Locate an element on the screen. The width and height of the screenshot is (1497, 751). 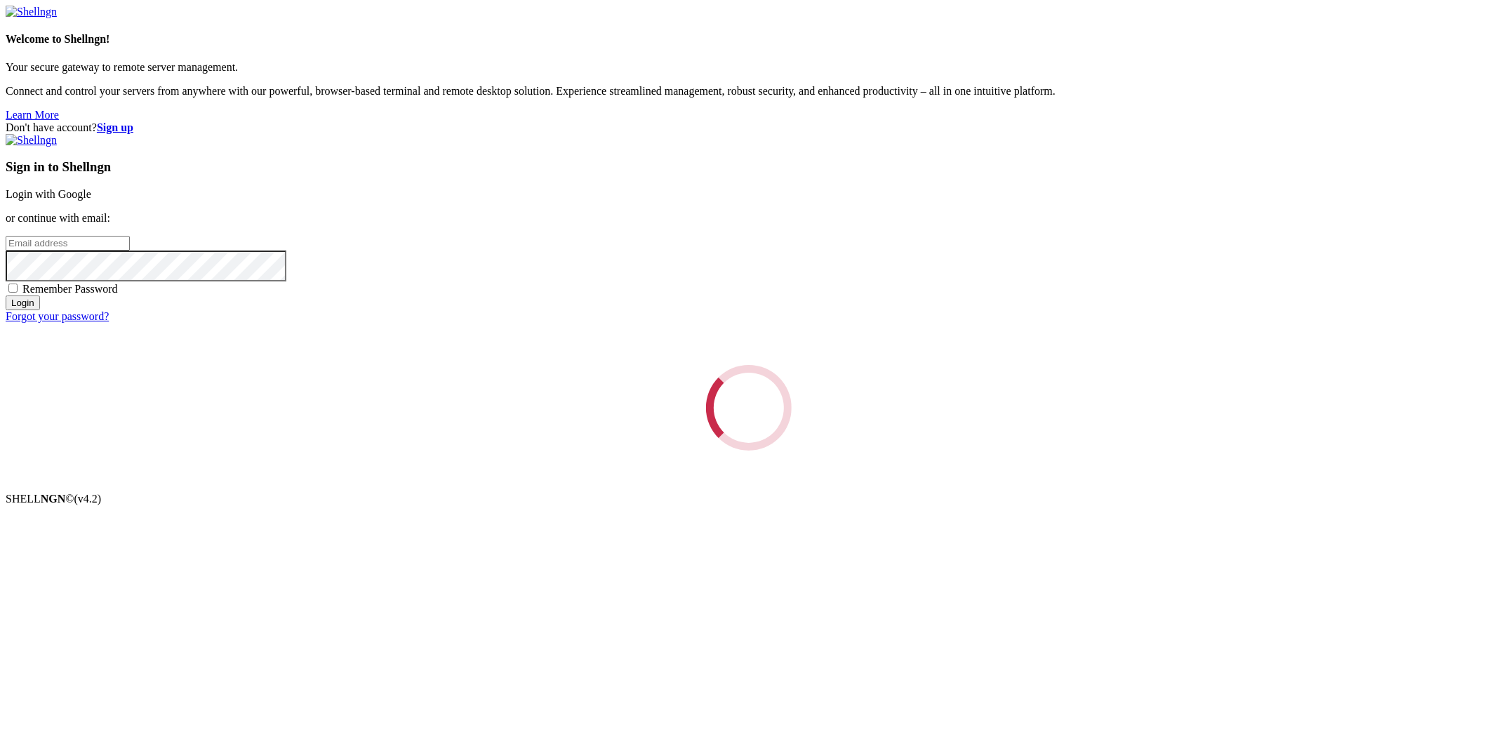
p: Your secure gateway to remote server management. is located at coordinates (748, 67).